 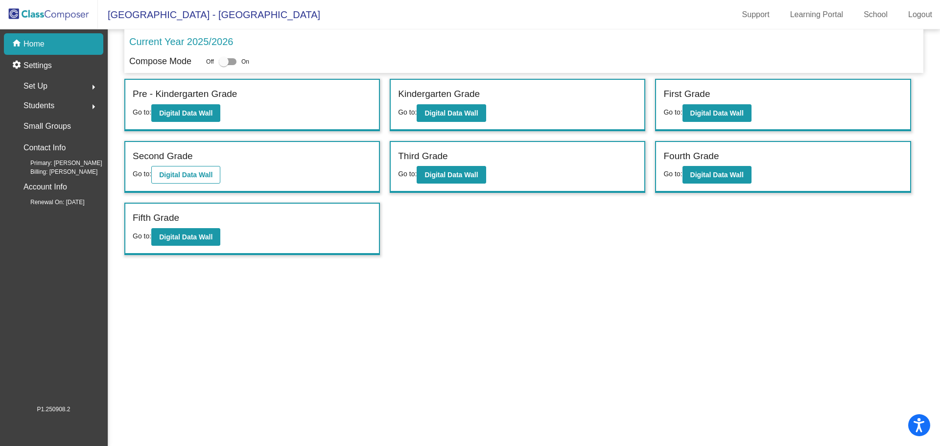 What do you see at coordinates (34, 44) in the screenshot?
I see `p: Home` at bounding box center [34, 44].